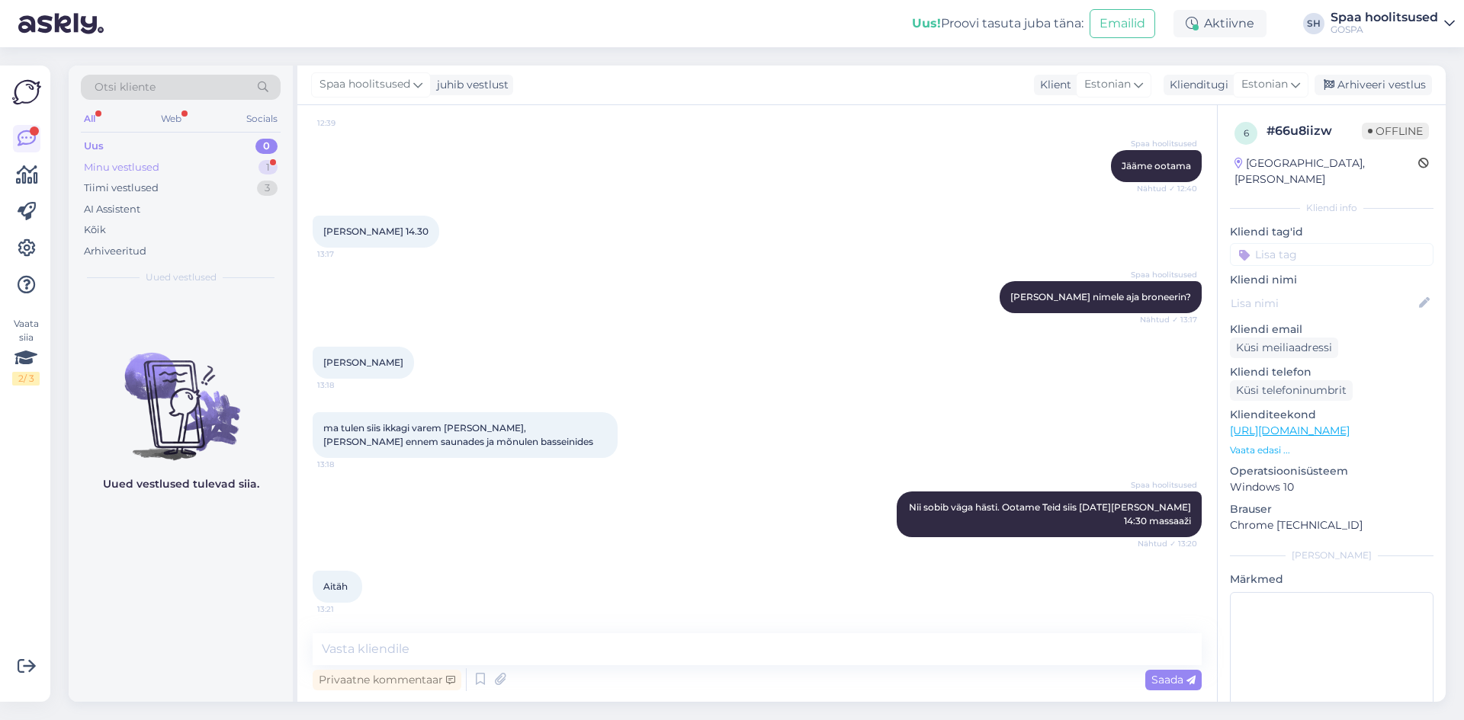  What do you see at coordinates (1173, 680) in the screenshot?
I see `span: Saada` at bounding box center [1173, 680].